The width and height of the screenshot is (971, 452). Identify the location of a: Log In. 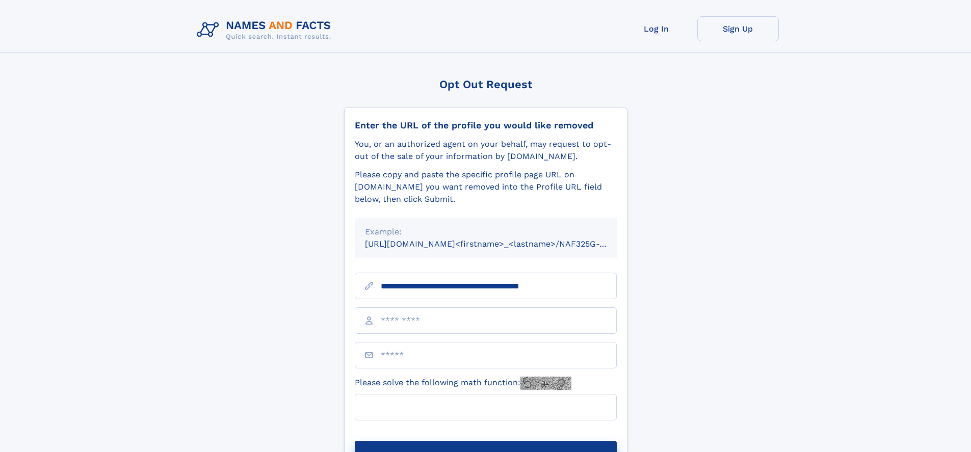
(656, 29).